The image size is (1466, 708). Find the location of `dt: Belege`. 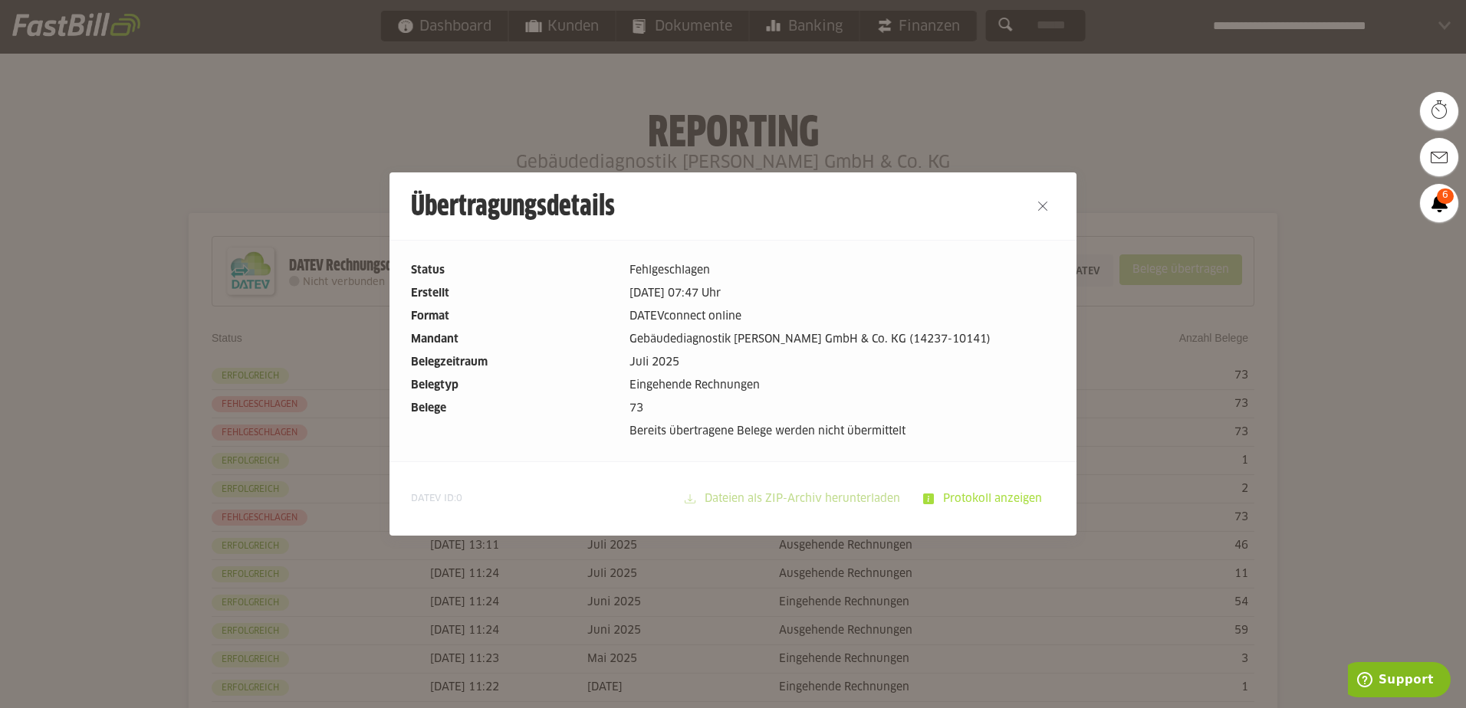

dt: Belege is located at coordinates (514, 409).